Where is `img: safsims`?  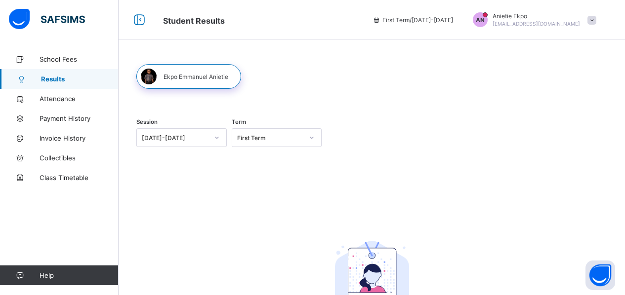 img: safsims is located at coordinates (47, 19).